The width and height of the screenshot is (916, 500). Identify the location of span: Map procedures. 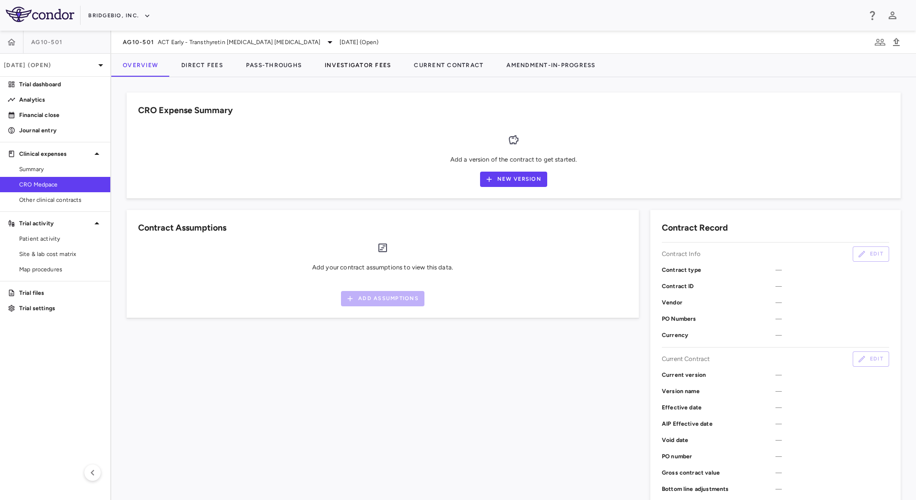
(61, 269).